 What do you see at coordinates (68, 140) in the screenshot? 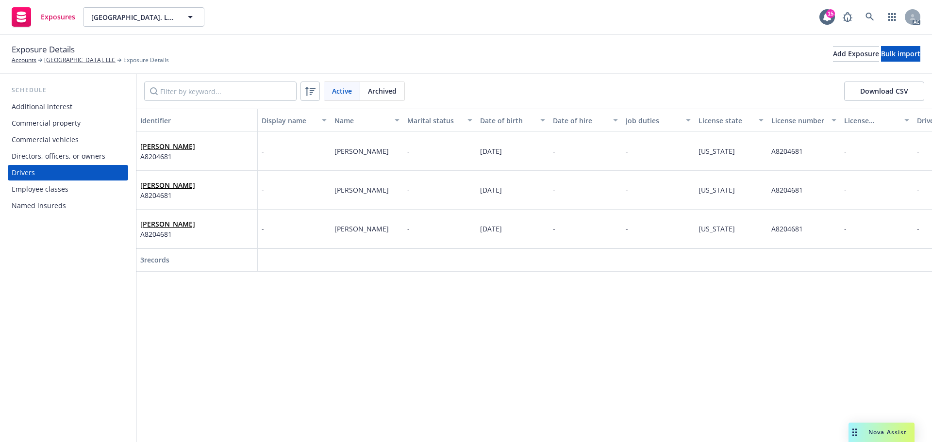
I see `a: Commercial vehicles` at bounding box center [68, 140].